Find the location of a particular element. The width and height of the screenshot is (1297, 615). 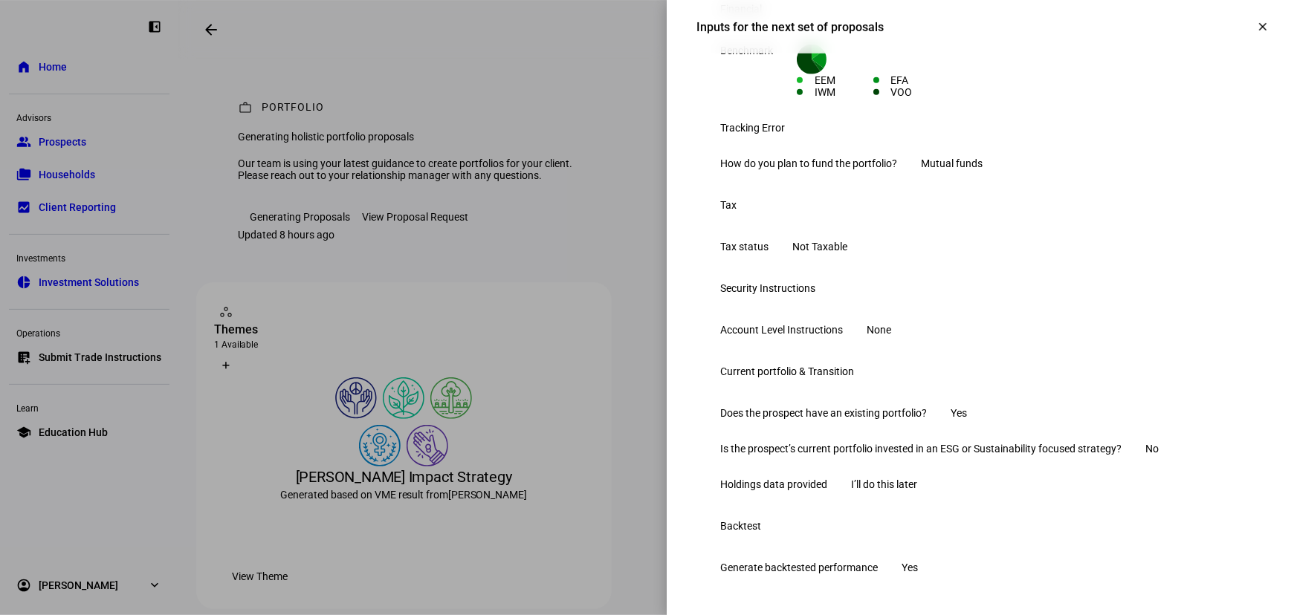

div: EEM is located at coordinates (843, 80).